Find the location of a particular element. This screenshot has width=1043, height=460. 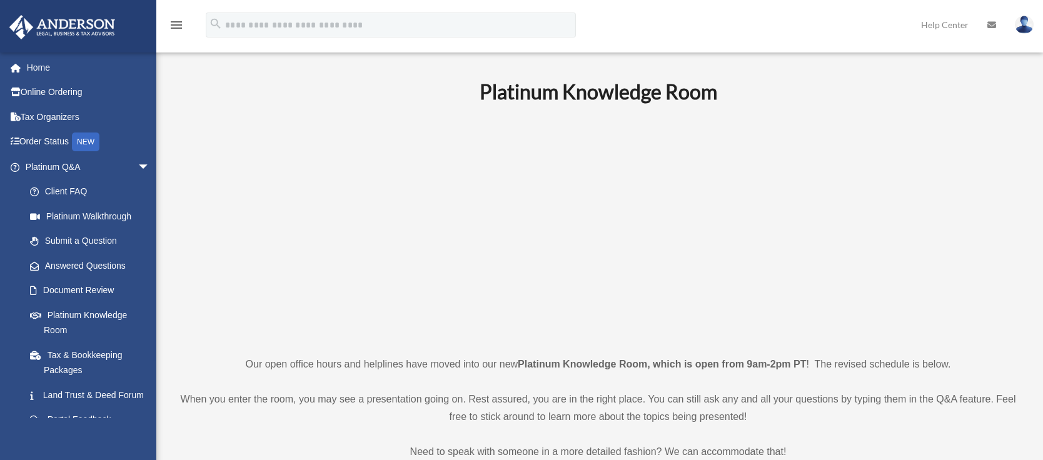

a: Online Ordering is located at coordinates (89, 93).